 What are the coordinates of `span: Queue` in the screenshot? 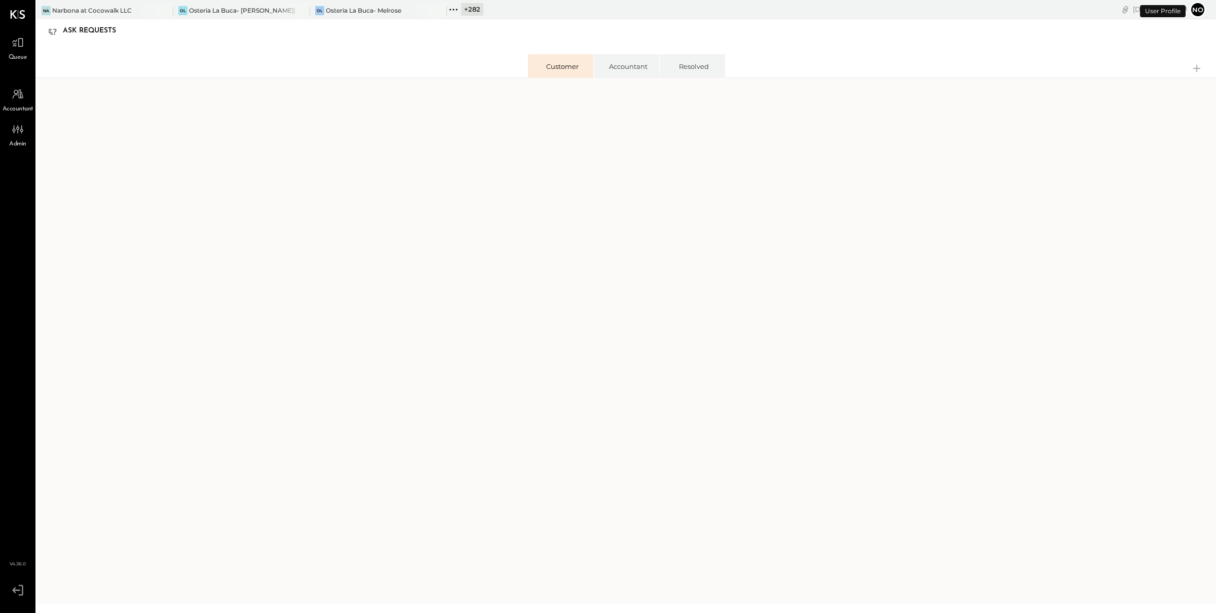 It's located at (18, 58).